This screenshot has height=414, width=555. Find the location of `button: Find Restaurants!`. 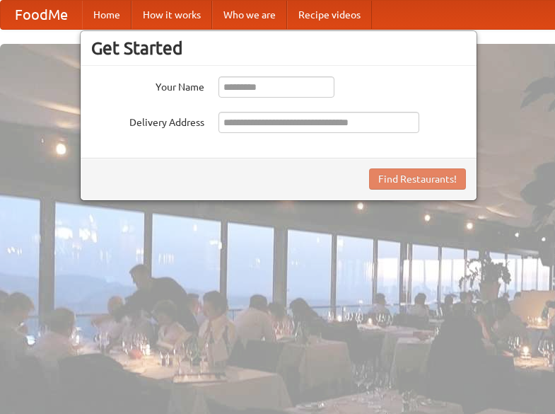

button: Find Restaurants! is located at coordinates (417, 179).